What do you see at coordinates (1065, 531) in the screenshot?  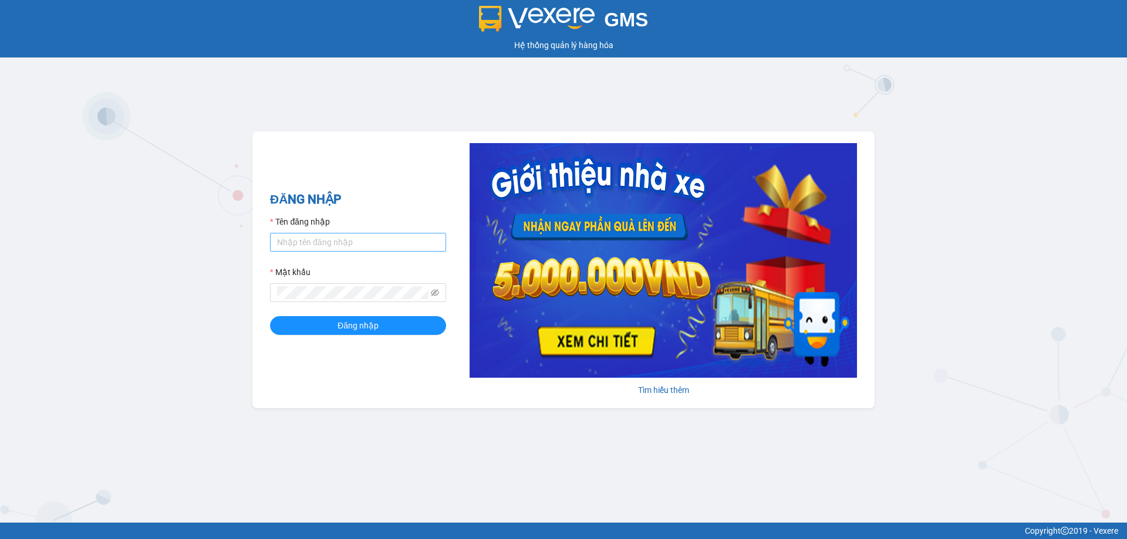 I see `span: copyright` at bounding box center [1065, 531].